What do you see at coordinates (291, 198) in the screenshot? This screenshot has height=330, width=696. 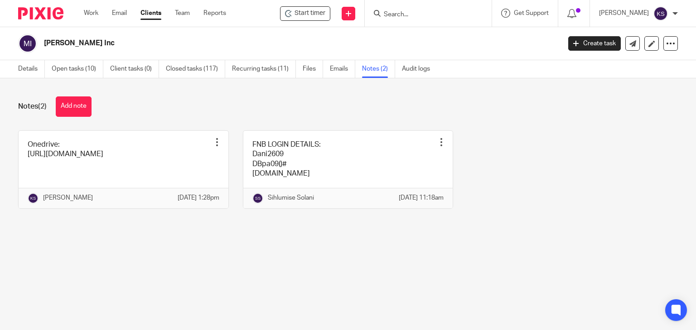 I see `p: Sihlumise Solani` at bounding box center [291, 198].